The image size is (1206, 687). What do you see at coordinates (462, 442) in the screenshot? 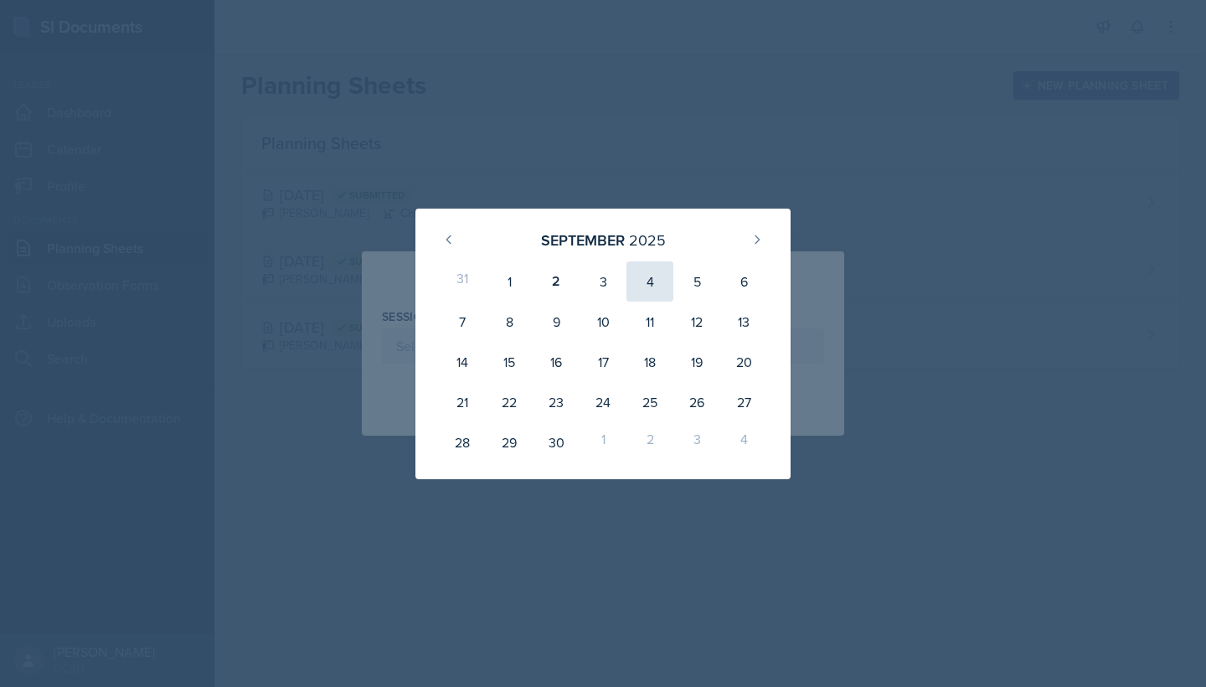
I see `div: 28` at bounding box center [462, 442].